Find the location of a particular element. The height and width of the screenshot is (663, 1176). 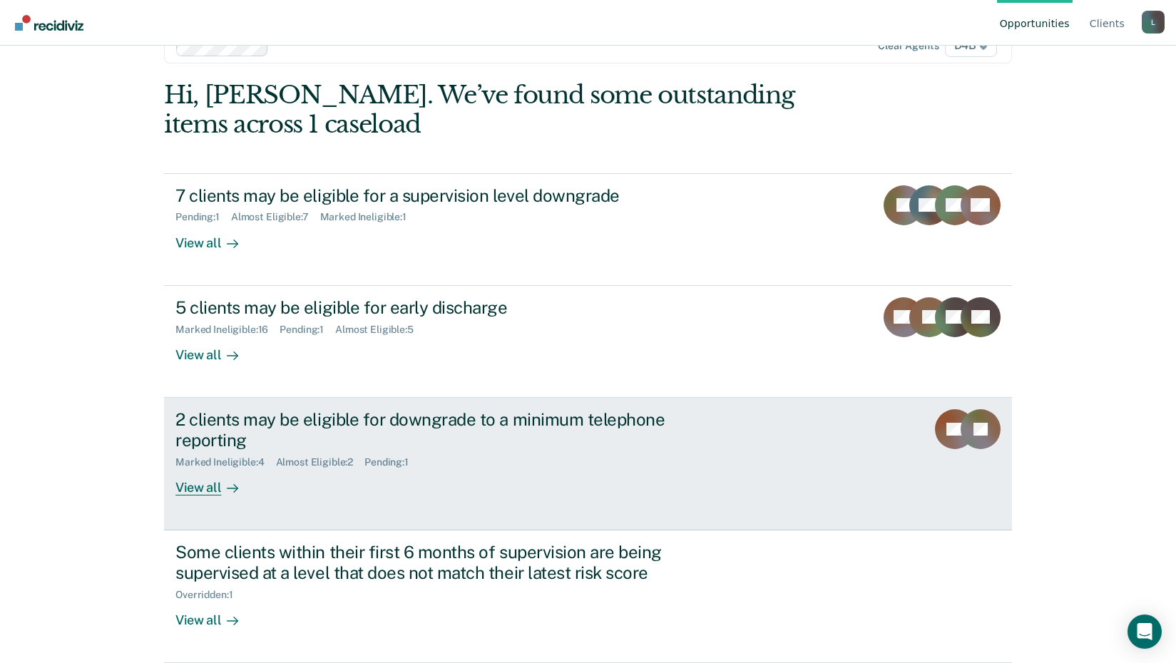

div: Marked Ineligible : 4 is located at coordinates (225, 462).